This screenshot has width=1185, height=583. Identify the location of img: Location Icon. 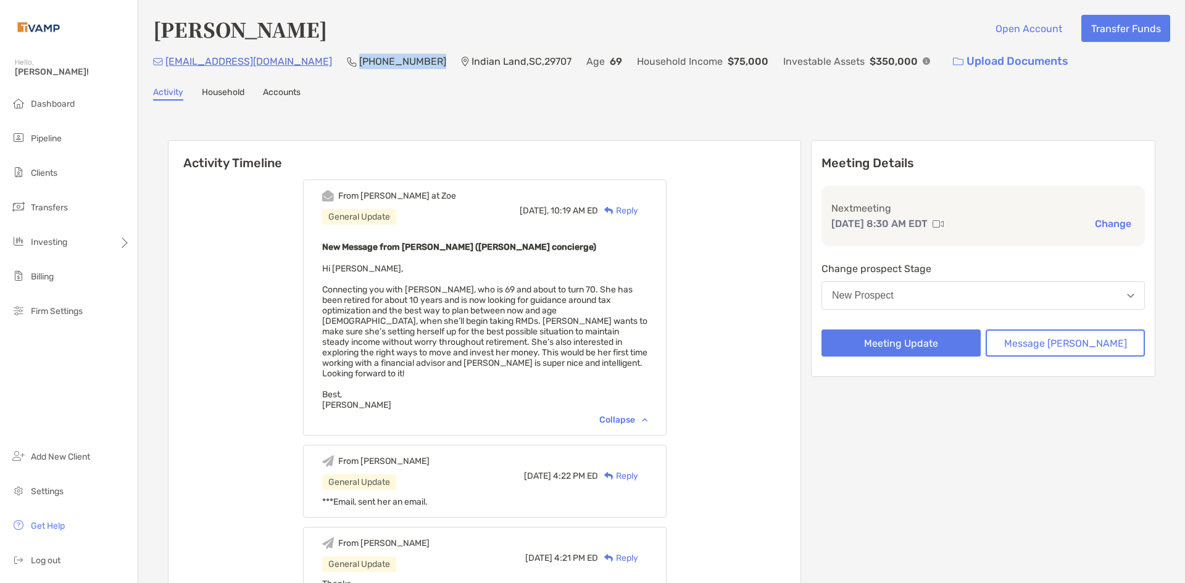
(465, 62).